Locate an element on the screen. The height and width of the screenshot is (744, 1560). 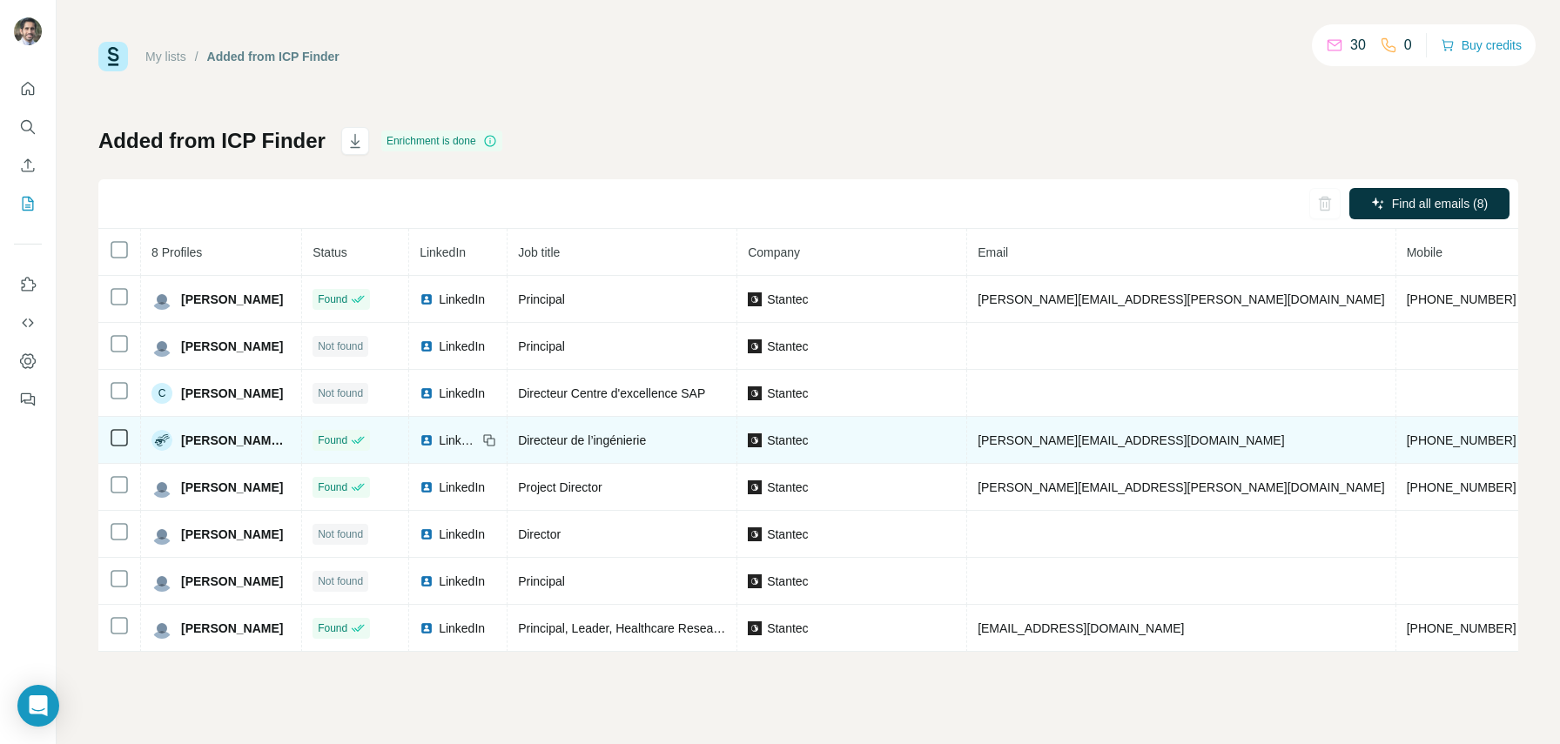
span: 8 Profiles is located at coordinates (177, 252).